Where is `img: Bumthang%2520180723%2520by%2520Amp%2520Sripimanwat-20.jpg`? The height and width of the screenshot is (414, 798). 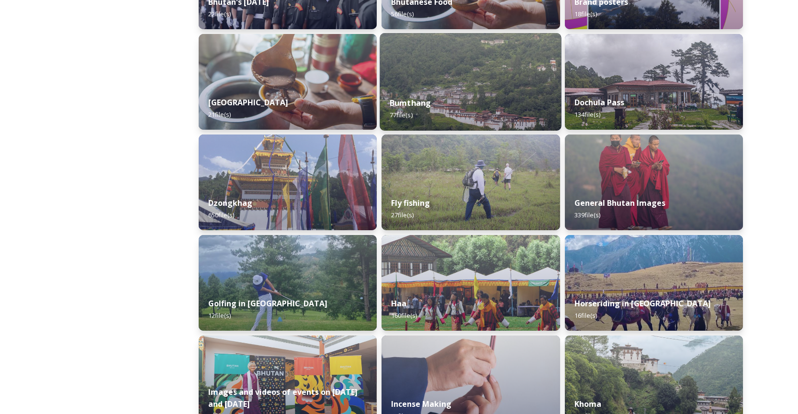
img: Bumthang%2520180723%2520by%2520Amp%2520Sripimanwat-20.jpg is located at coordinates (471, 82).